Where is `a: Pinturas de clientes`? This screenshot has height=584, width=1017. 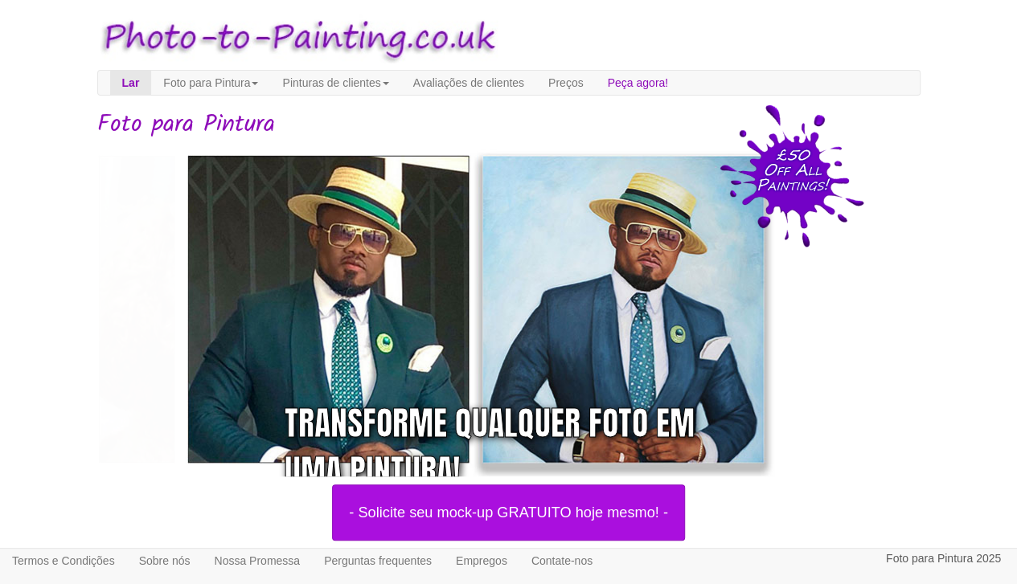 a: Pinturas de clientes is located at coordinates (335, 83).